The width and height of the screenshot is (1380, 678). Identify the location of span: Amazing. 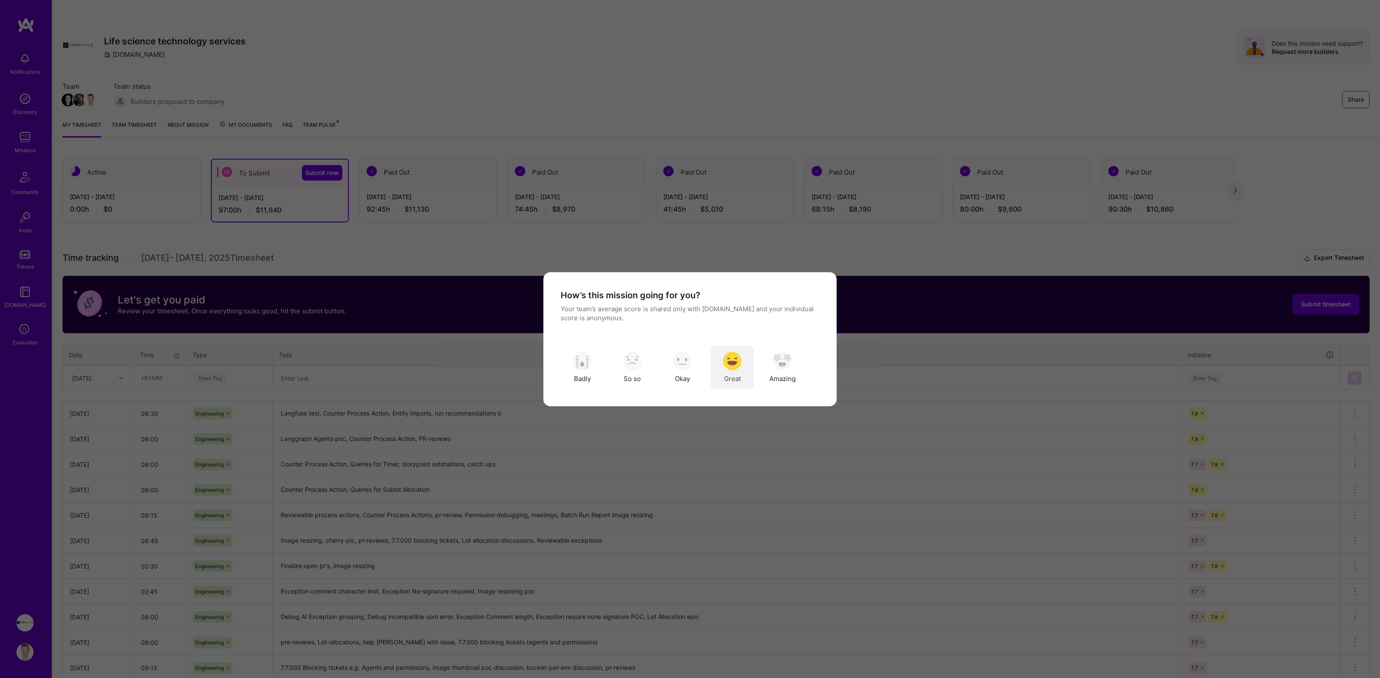
(782, 379).